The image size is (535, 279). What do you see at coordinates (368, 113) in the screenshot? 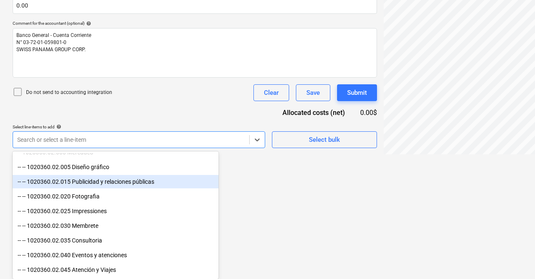
I see `div: 0.00$` at bounding box center [368, 113].